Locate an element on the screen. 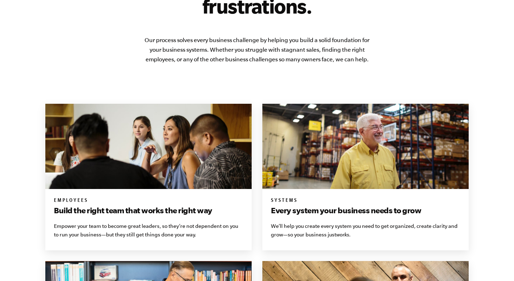  p: We’ll help you create every system you need to get organized, create clarity and grow—so your bus... is located at coordinates (366, 231).